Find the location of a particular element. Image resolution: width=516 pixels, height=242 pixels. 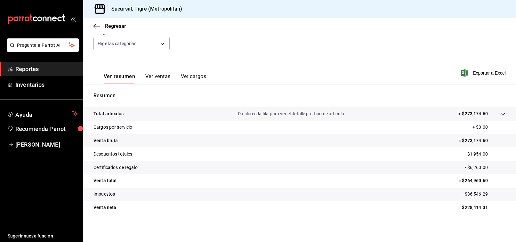

span: Inventarios is located at coordinates (46, 84).